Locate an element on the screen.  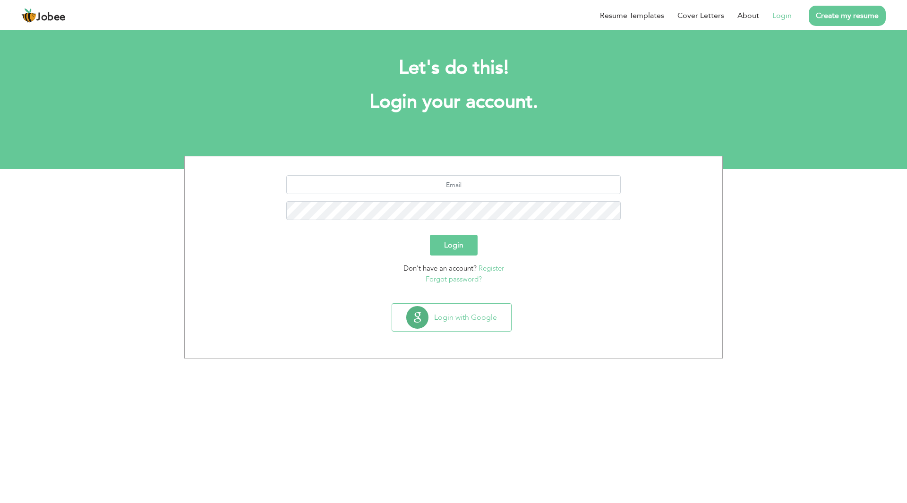
a: Resume Templates is located at coordinates (632, 16).